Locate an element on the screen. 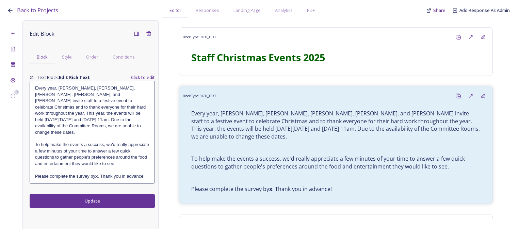 The image size is (520, 241). span: Analytics is located at coordinates (284, 10).